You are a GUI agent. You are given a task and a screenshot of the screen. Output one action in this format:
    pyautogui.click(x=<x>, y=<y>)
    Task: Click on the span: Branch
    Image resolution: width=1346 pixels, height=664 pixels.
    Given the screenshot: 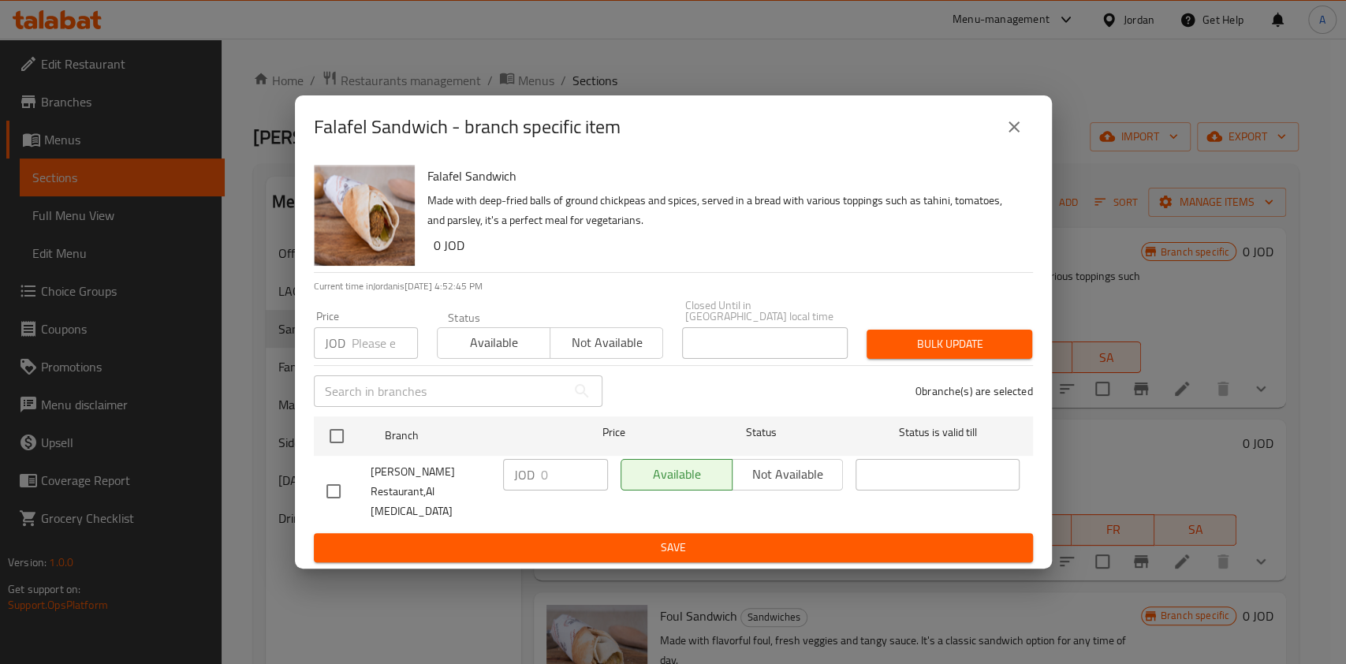 What is the action you would take?
    pyautogui.click(x=467, y=435)
    